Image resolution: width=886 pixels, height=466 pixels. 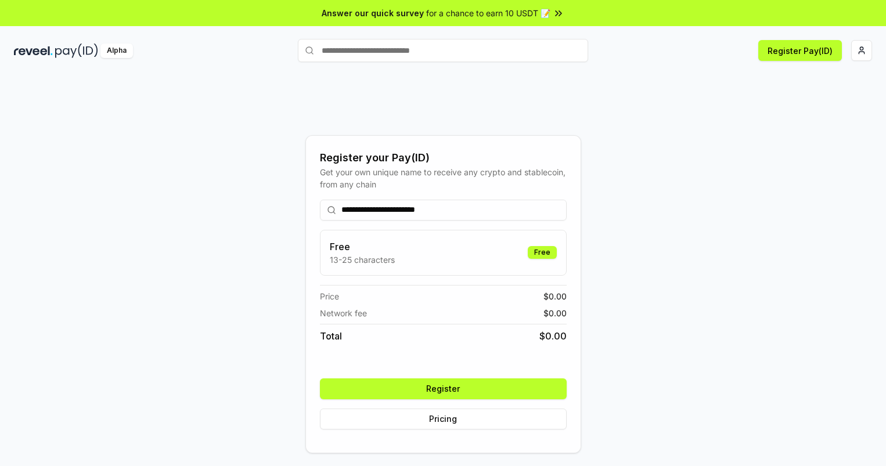 What do you see at coordinates (331, 336) in the screenshot?
I see `span: Total` at bounding box center [331, 336].